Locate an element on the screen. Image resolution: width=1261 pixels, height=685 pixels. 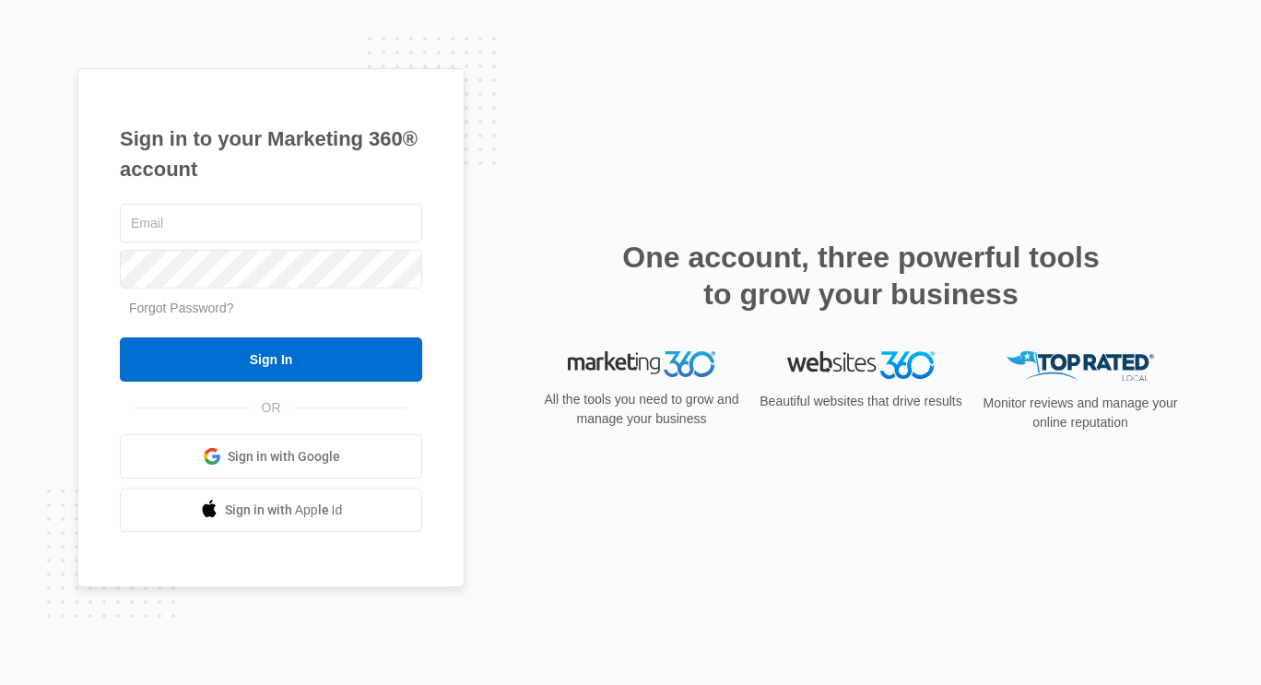
input: Sign In is located at coordinates (271, 360).